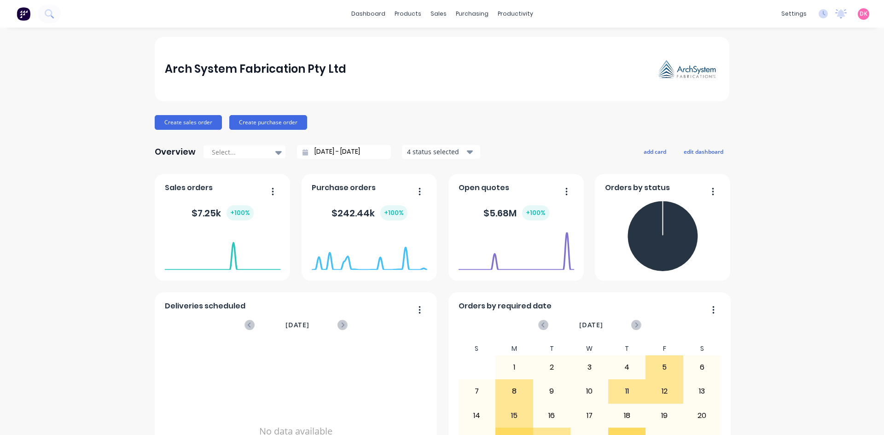  I want to click on div: W, so click(589, 348).